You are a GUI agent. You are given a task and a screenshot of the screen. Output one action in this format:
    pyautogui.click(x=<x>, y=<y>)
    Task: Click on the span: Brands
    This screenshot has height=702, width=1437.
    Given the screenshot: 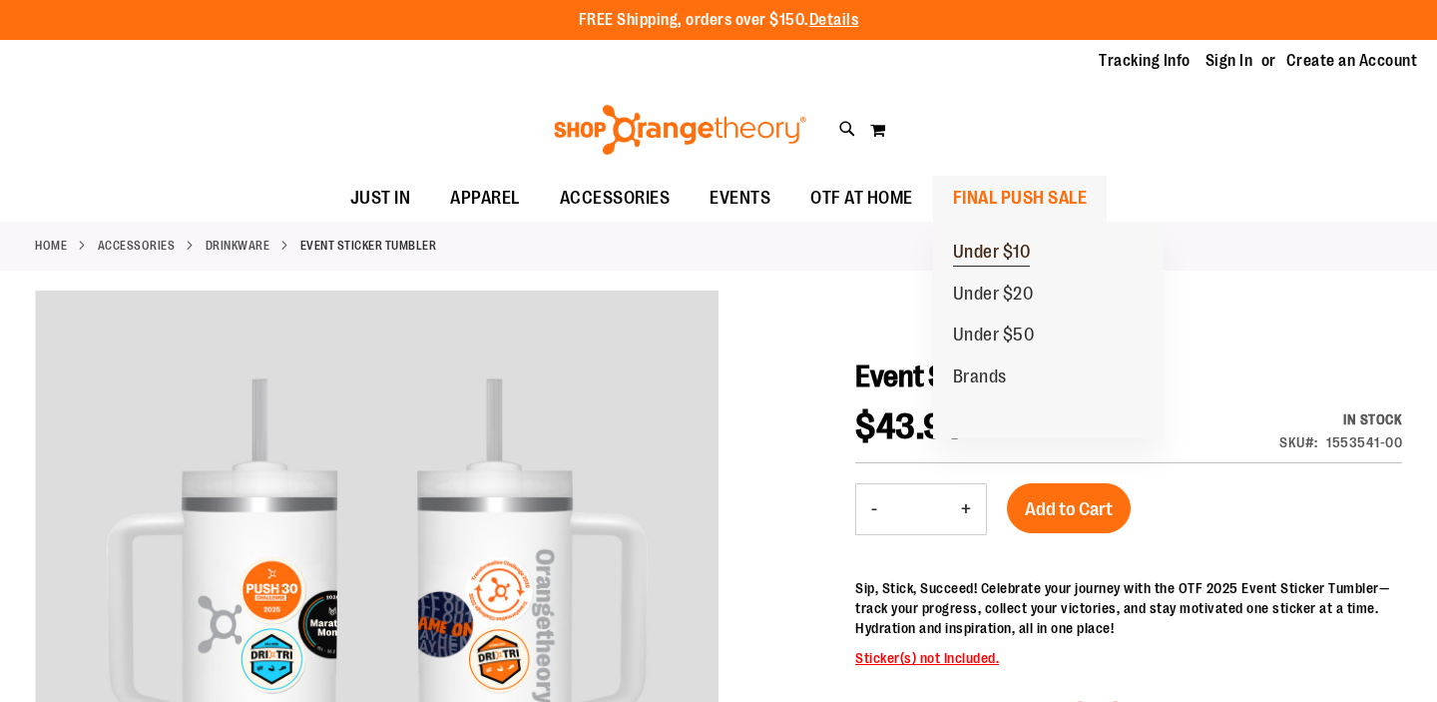 What is the action you would take?
    pyautogui.click(x=980, y=378)
    